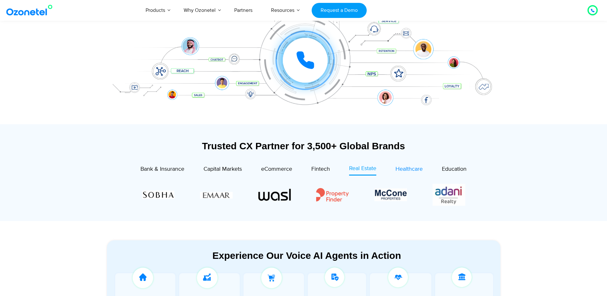  Describe the element at coordinates (321, 170) in the screenshot. I see `a: Fintech` at that location.